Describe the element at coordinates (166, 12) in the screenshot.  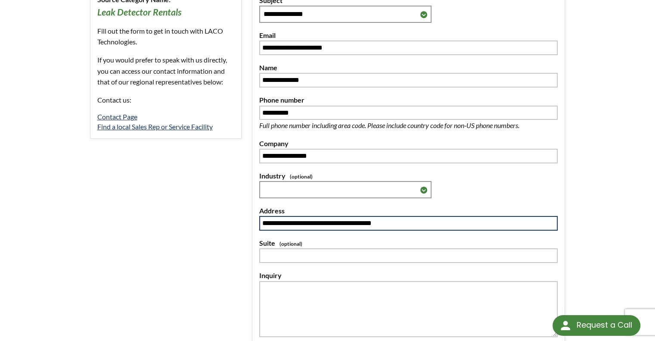
I see `h3: Leak Detector Rentals` at that location.